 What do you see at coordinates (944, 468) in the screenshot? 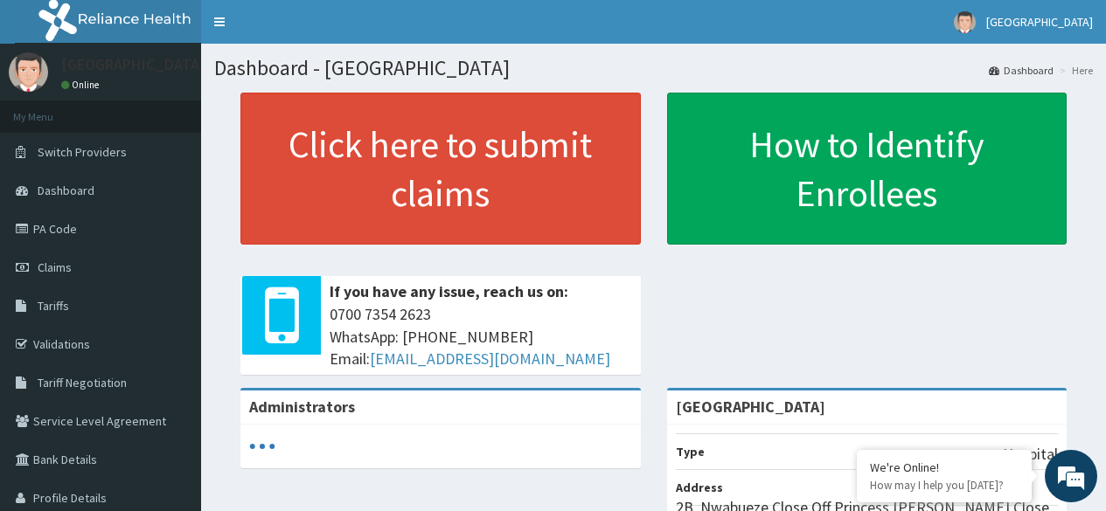
I see `div: We're Online!` at bounding box center [944, 468].